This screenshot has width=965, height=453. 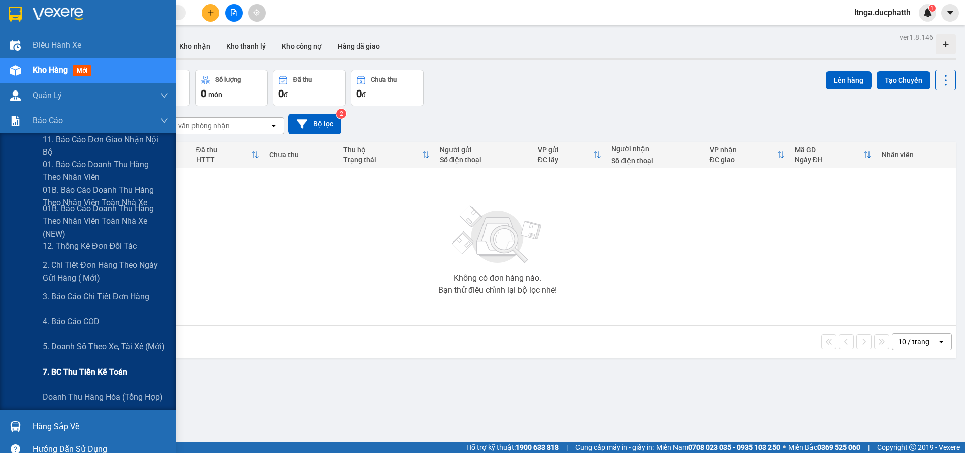 What do you see at coordinates (565, 160) in the screenshot?
I see `div: ĐC lấy` at bounding box center [565, 160].